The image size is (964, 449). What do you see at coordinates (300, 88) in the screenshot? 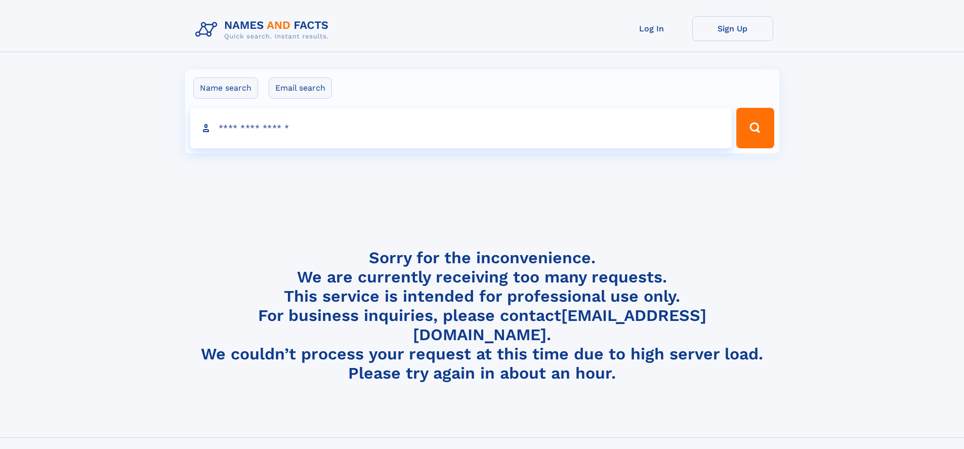
I see `label: Email search` at bounding box center [300, 88].